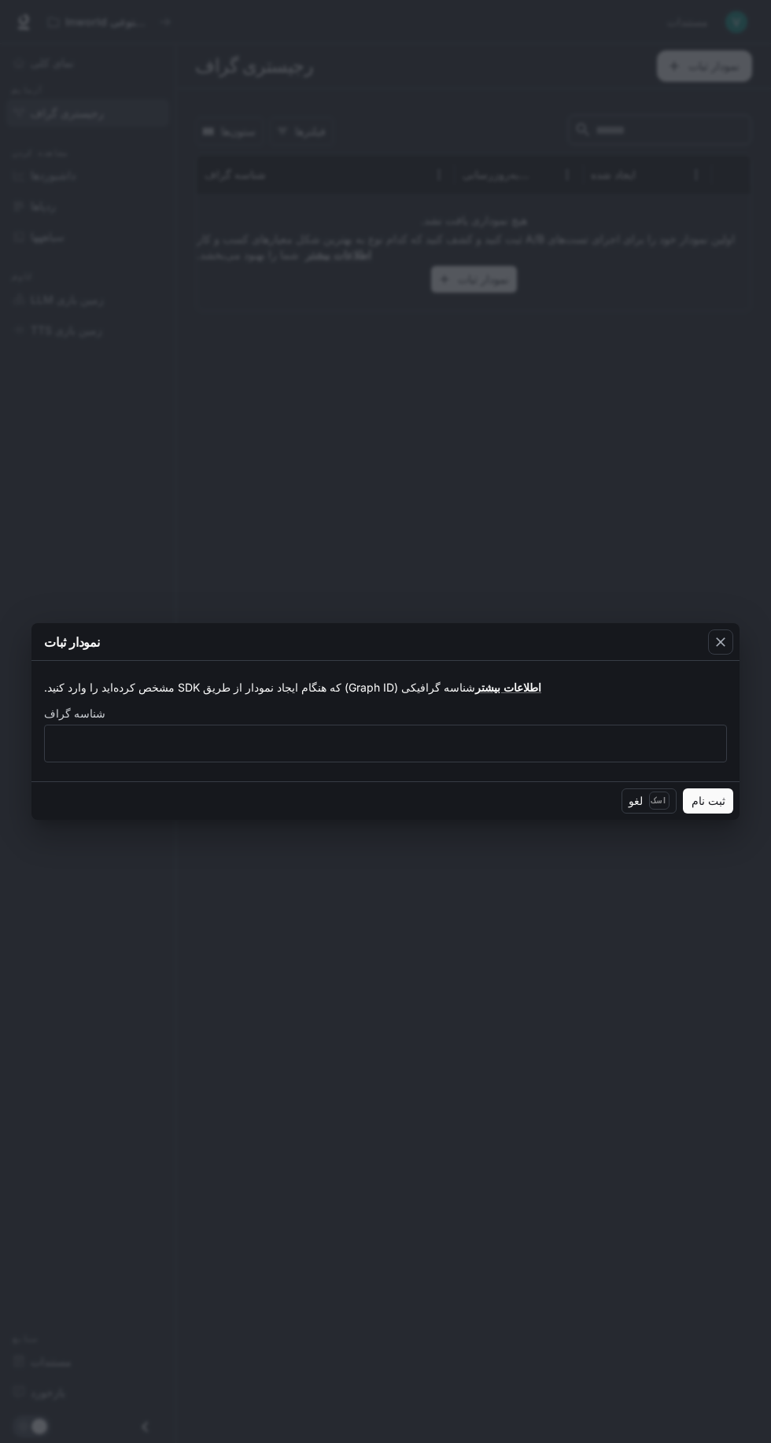  What do you see at coordinates (659, 800) in the screenshot?
I see `font: اسک` at bounding box center [659, 800].